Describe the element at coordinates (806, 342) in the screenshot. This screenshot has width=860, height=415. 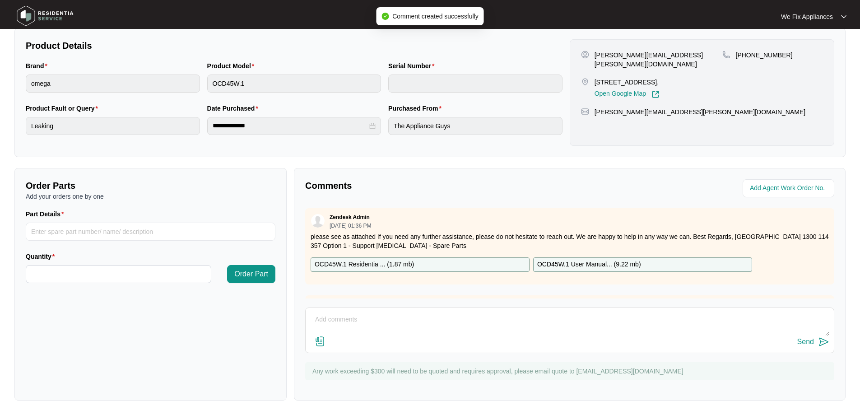
I see `div: Send` at that location.